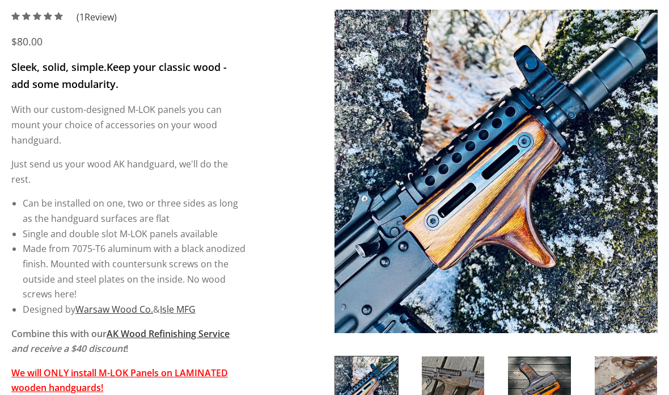 This screenshot has width=669, height=395. Describe the element at coordinates (114, 309) in the screenshot. I see `a: Warsaw Wood Co.` at that location.